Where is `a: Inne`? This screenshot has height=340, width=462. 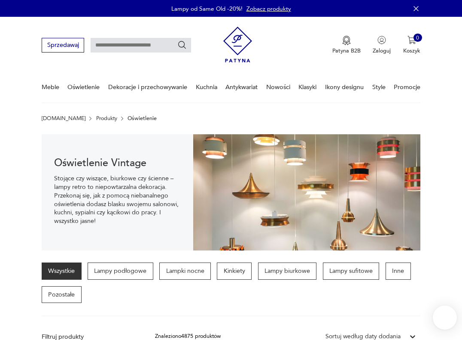 a: Inne is located at coordinates (398, 271).